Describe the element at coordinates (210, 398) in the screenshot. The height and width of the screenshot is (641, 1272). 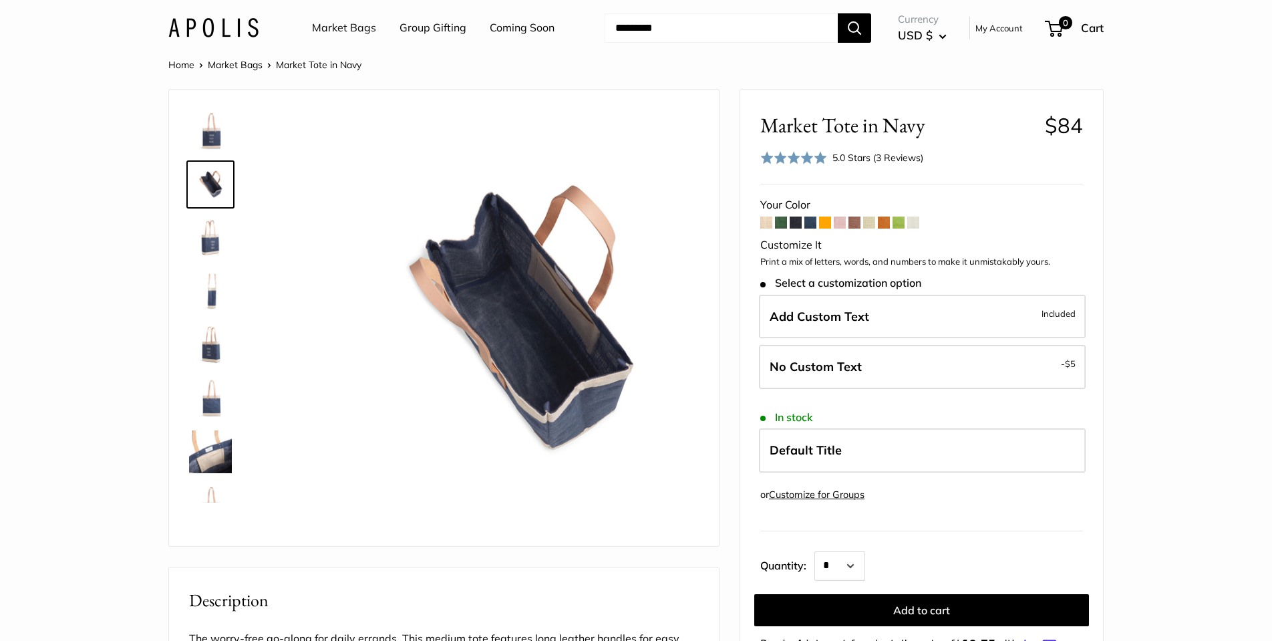
I see `a: description_Seal of authenticity printed on the backside of every bag.` at that location.